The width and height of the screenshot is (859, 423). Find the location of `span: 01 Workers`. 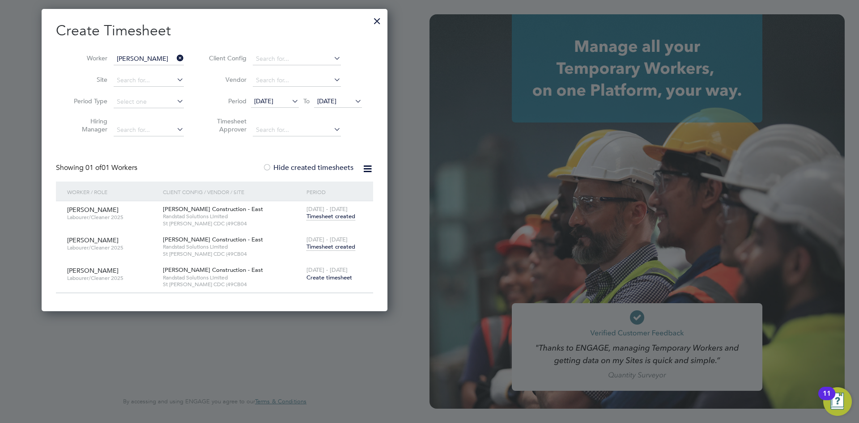

span: 01 Workers is located at coordinates (111, 168).